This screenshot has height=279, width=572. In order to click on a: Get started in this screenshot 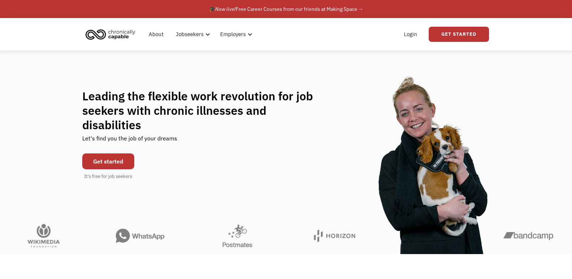, I will do `click(108, 161)`.